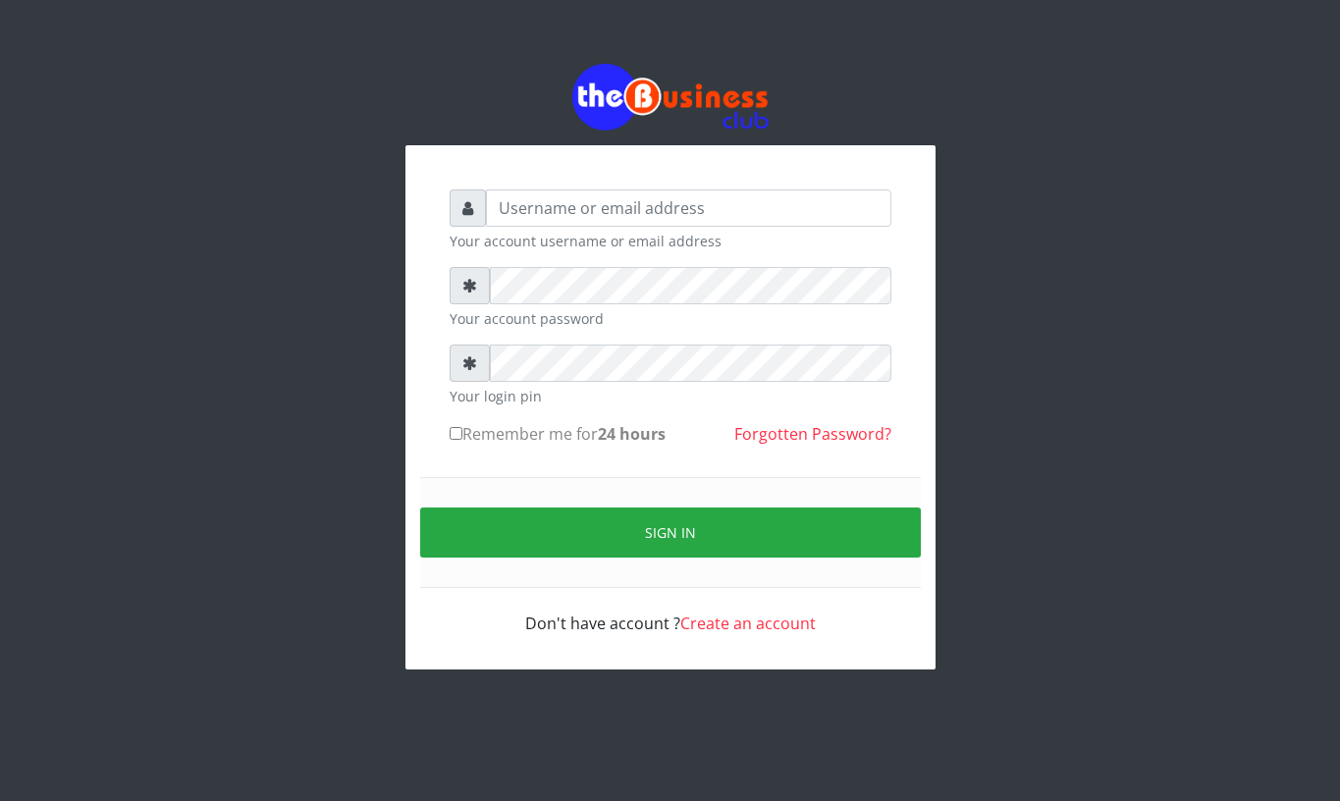 The height and width of the screenshot is (801, 1340). What do you see at coordinates (631, 434) in the screenshot?
I see `b: 24 hours` at bounding box center [631, 434].